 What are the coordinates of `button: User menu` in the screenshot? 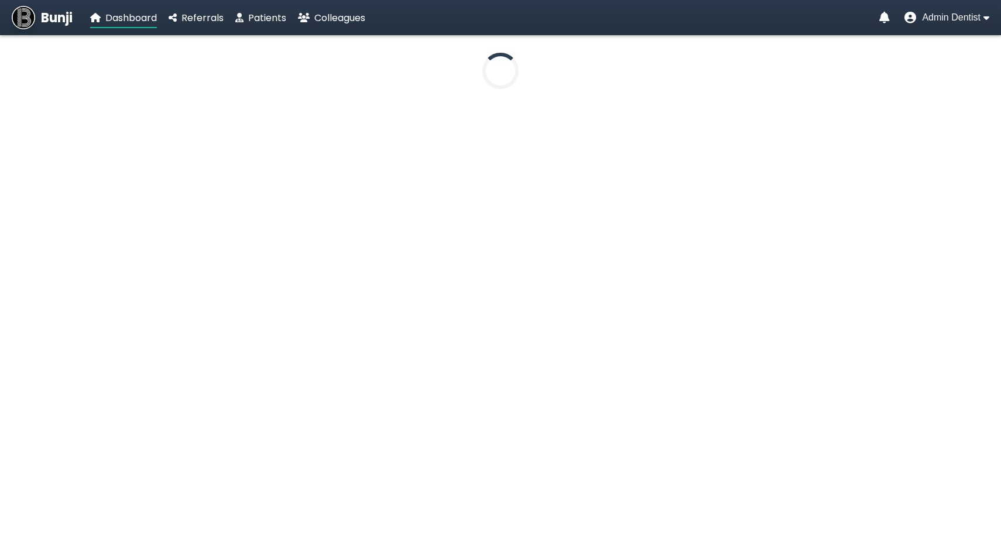 It's located at (947, 18).